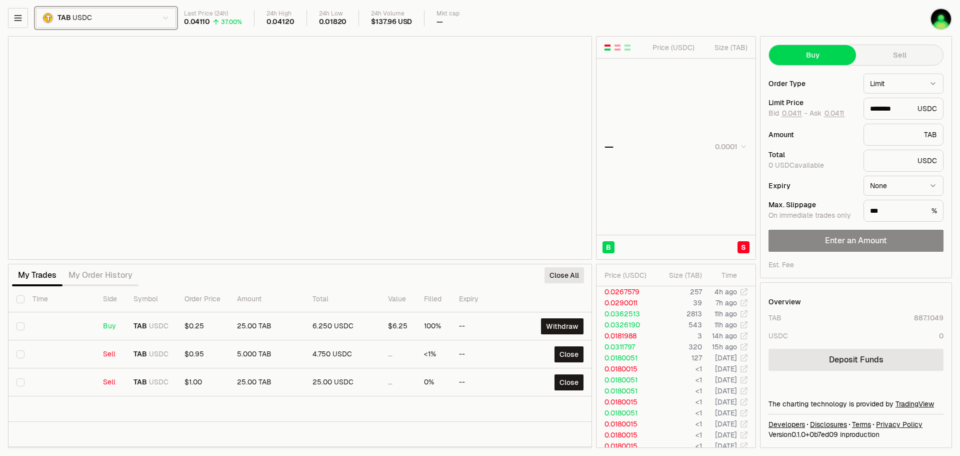 This screenshot has width=960, height=456. What do you see at coordinates (398, 299) in the screenshot?
I see `th: Value` at bounding box center [398, 299].